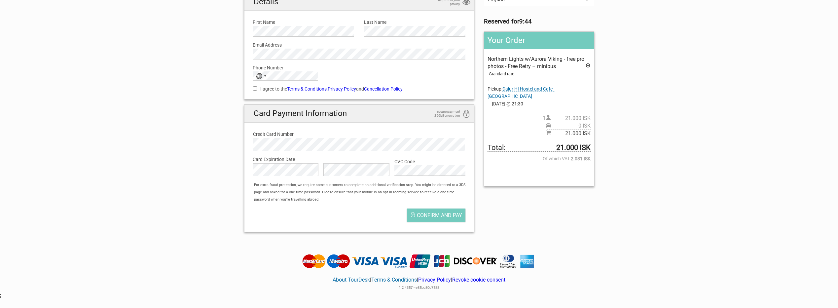 Image resolution: width=838 pixels, height=308 pixels. I want to click on span: Change pickup place, so click(521, 92).